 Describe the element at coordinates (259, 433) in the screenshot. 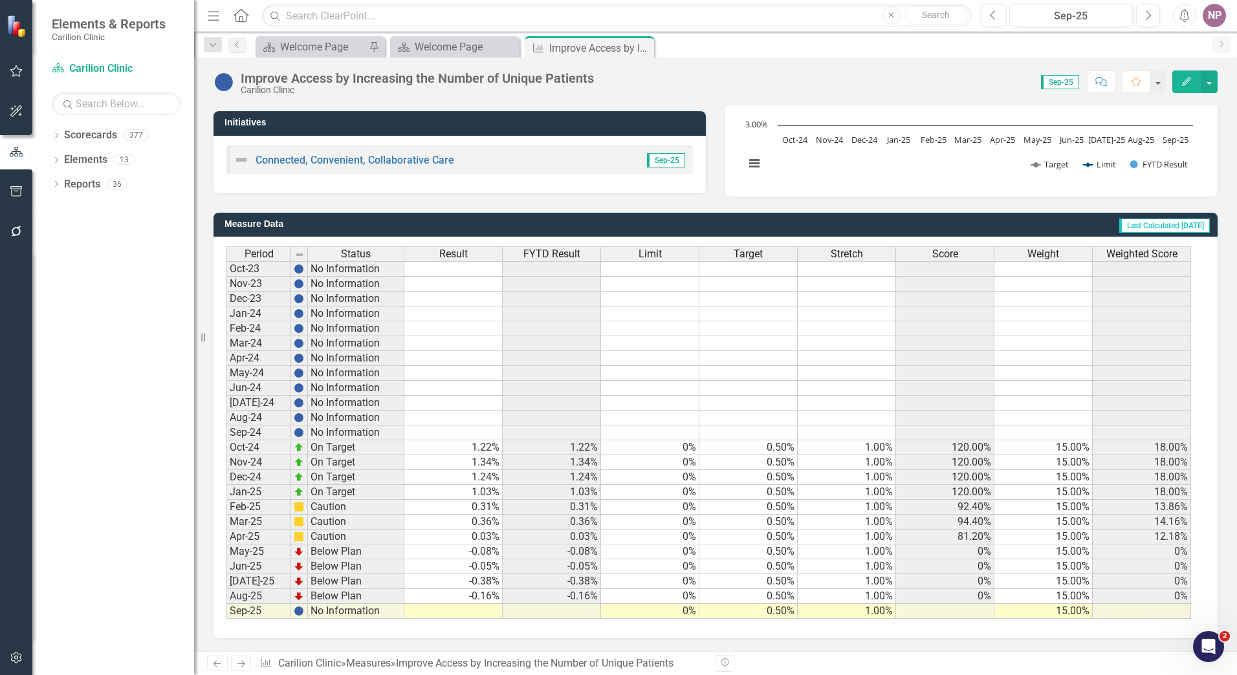

I see `td: Sep-24` at that location.